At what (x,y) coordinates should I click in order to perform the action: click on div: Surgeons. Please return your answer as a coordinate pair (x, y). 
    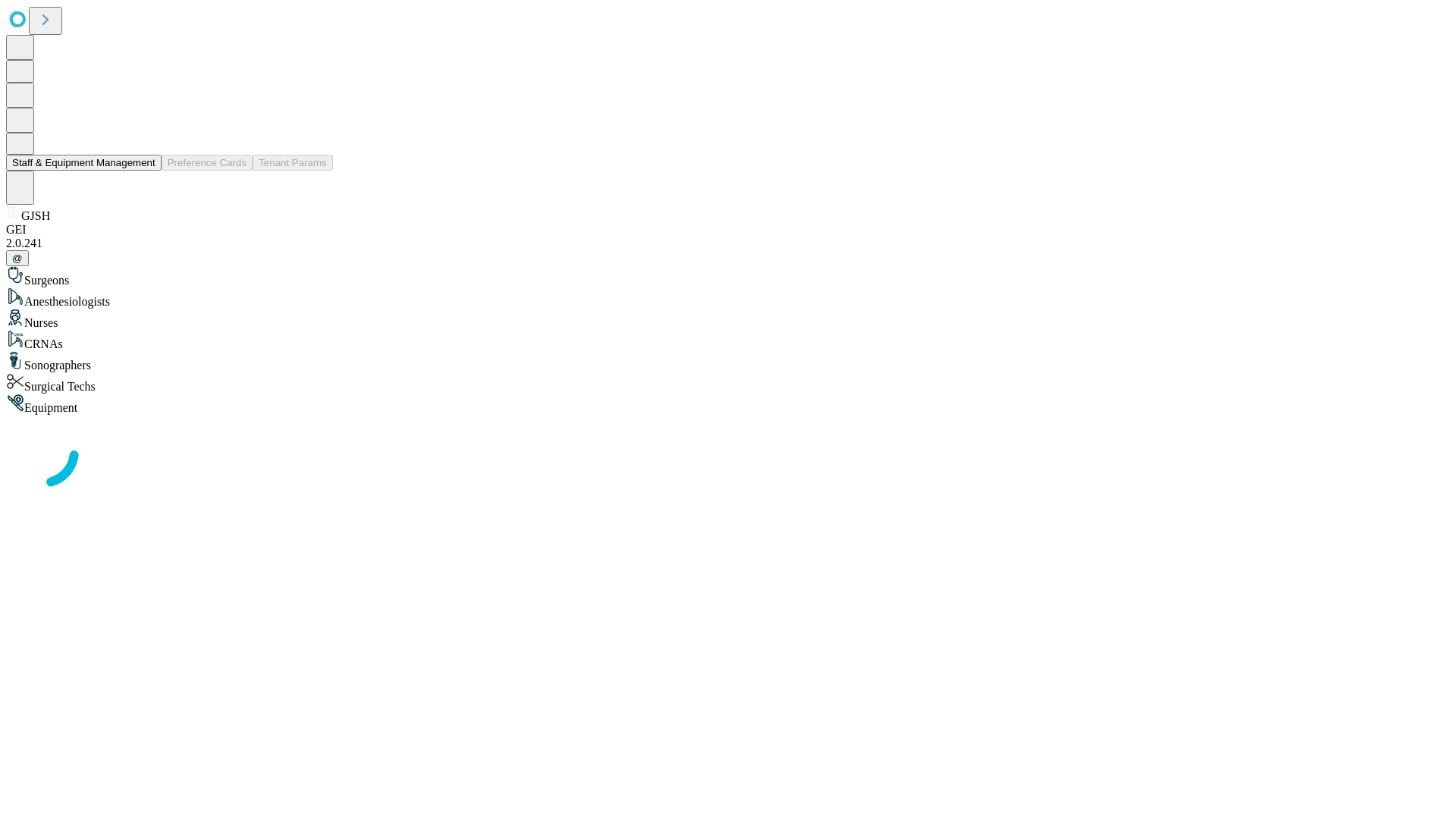
    Looking at the image, I should click on (728, 277).